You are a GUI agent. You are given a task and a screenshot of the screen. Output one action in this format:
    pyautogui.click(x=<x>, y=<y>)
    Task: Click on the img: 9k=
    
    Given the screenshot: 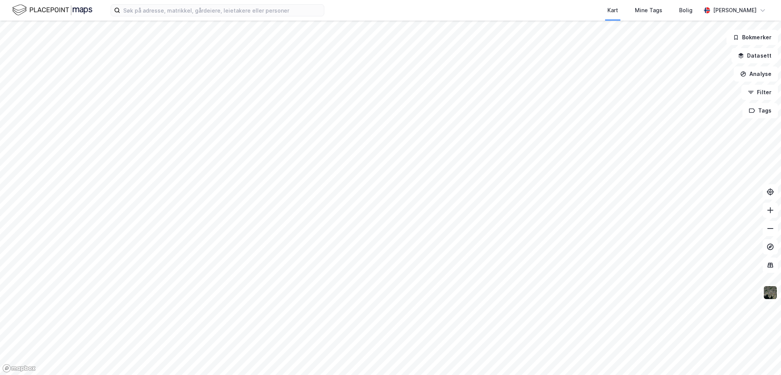 What is the action you would take?
    pyautogui.click(x=770, y=293)
    